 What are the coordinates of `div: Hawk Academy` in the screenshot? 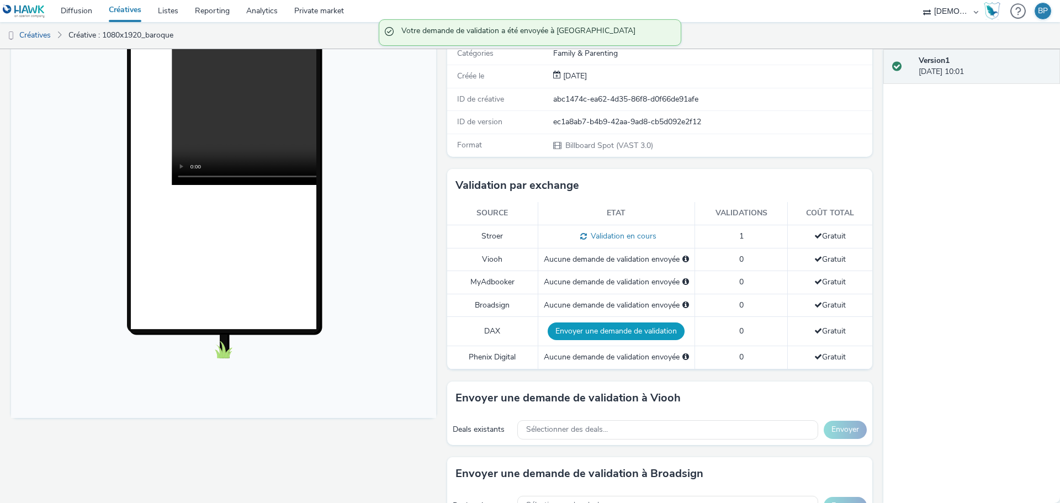 It's located at (992, 11).